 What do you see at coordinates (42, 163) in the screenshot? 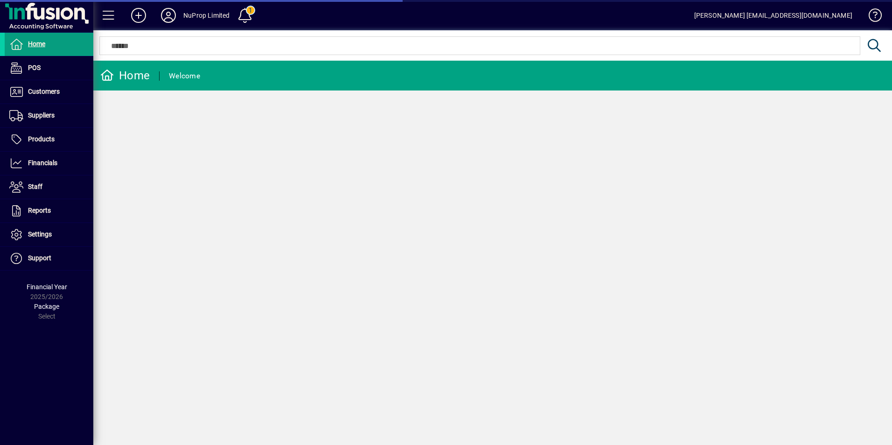
I see `span: Financials` at bounding box center [42, 163].